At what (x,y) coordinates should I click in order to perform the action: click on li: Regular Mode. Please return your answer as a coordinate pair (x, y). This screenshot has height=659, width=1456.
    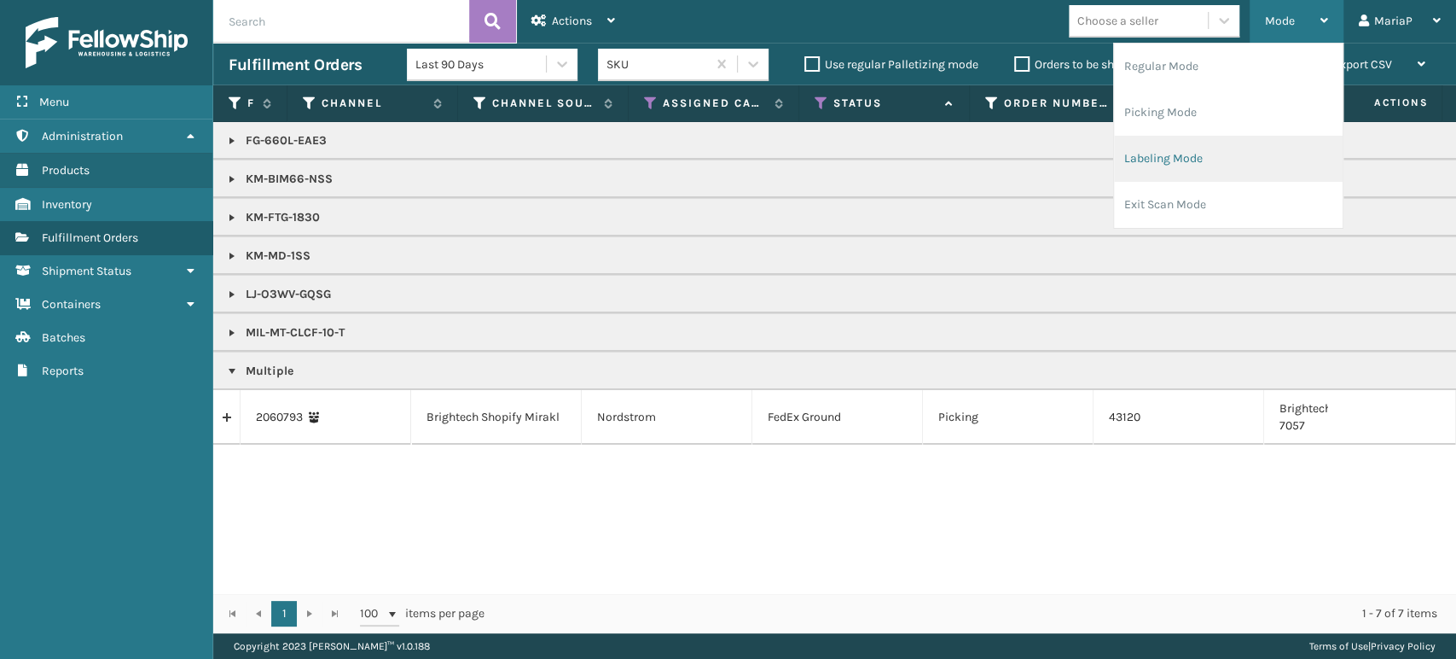
    Looking at the image, I should click on (1229, 67).